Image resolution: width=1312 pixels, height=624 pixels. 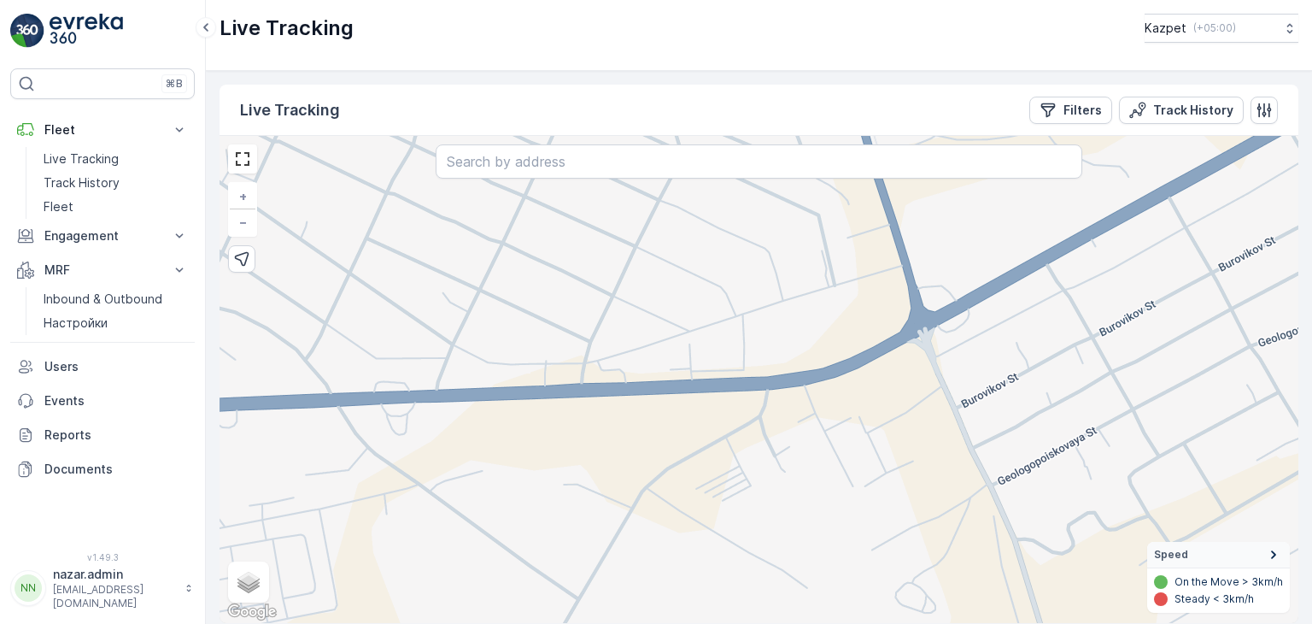 What do you see at coordinates (102, 270) in the screenshot?
I see `button: MRF` at bounding box center [102, 270].